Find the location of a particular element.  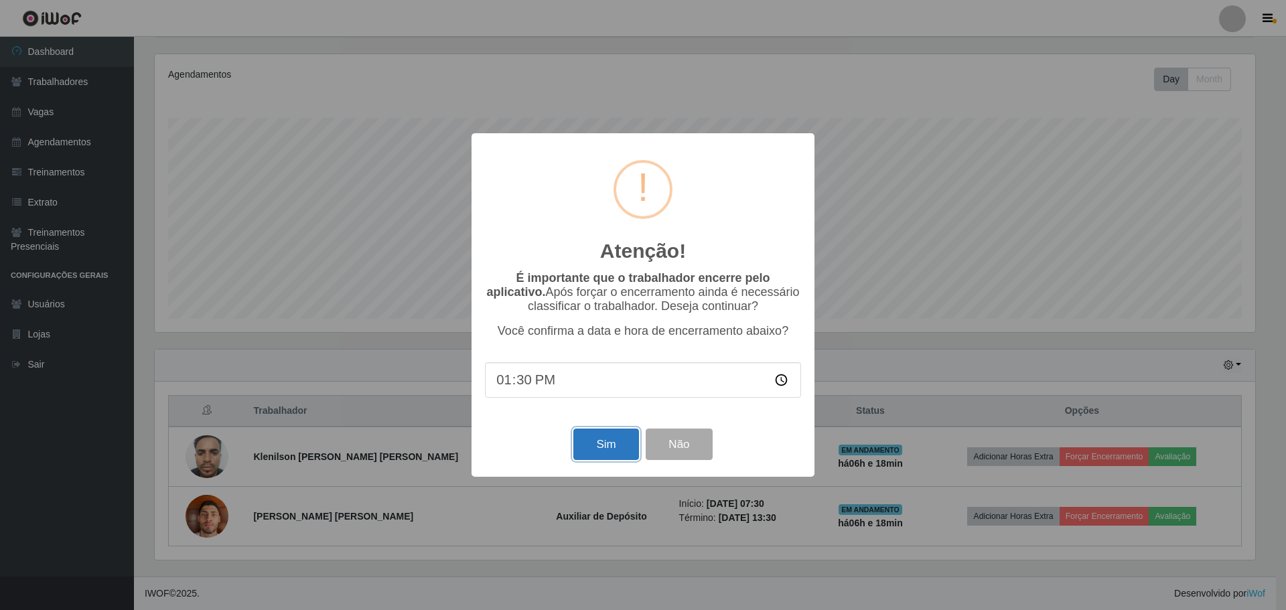

button: Sim is located at coordinates (606, 444).